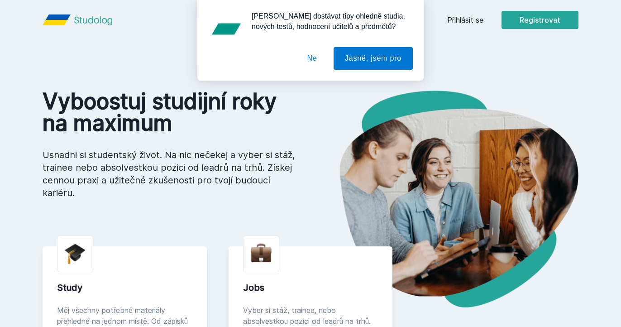 This screenshot has width=621, height=327. I want to click on img: briefcase.png, so click(261, 252).